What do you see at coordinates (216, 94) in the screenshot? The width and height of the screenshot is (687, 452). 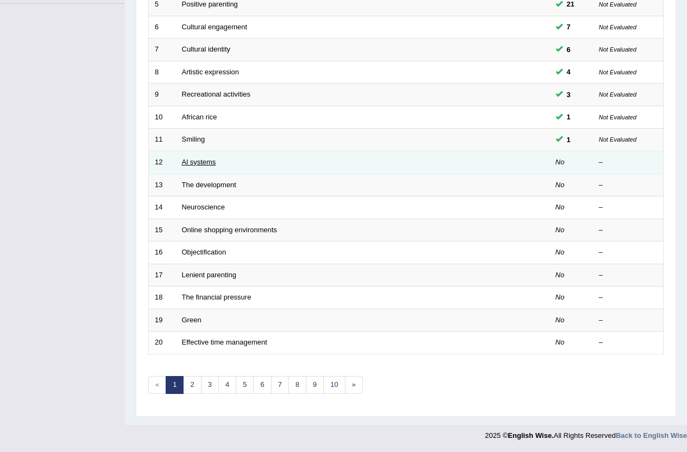 I see `a: Recreational activities` at bounding box center [216, 94].